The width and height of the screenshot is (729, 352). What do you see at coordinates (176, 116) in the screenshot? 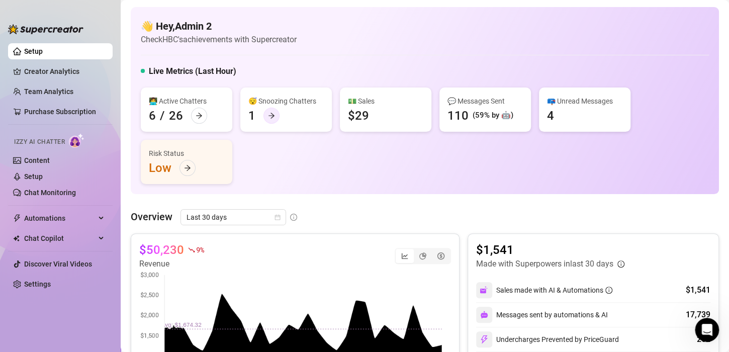
I see `div: 26` at bounding box center [176, 116].